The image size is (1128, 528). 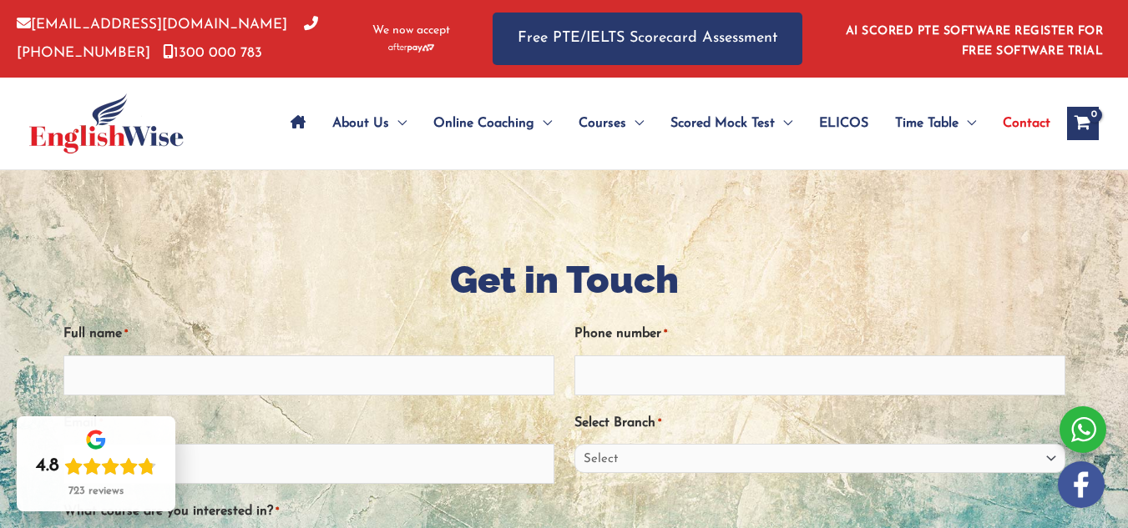 I want to click on span: About Us, so click(x=361, y=124).